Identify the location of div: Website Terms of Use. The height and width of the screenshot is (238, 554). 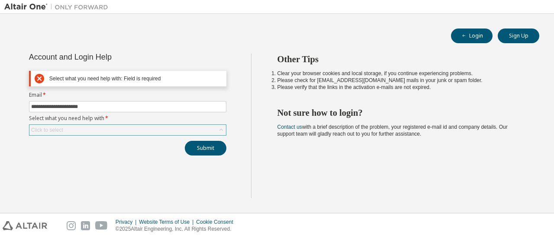
(167, 222).